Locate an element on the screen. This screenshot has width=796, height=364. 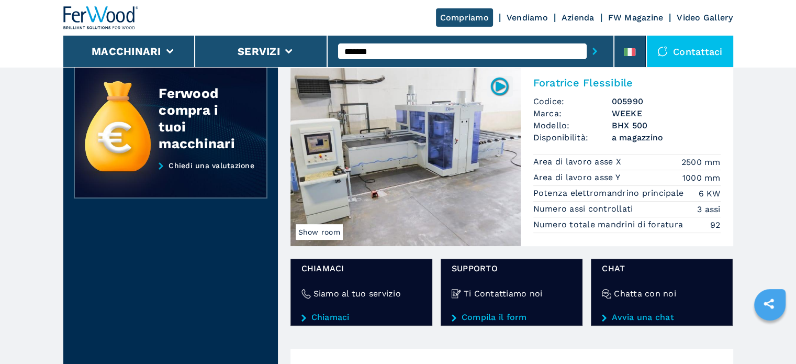
h3: 005990 is located at coordinates (666, 101).